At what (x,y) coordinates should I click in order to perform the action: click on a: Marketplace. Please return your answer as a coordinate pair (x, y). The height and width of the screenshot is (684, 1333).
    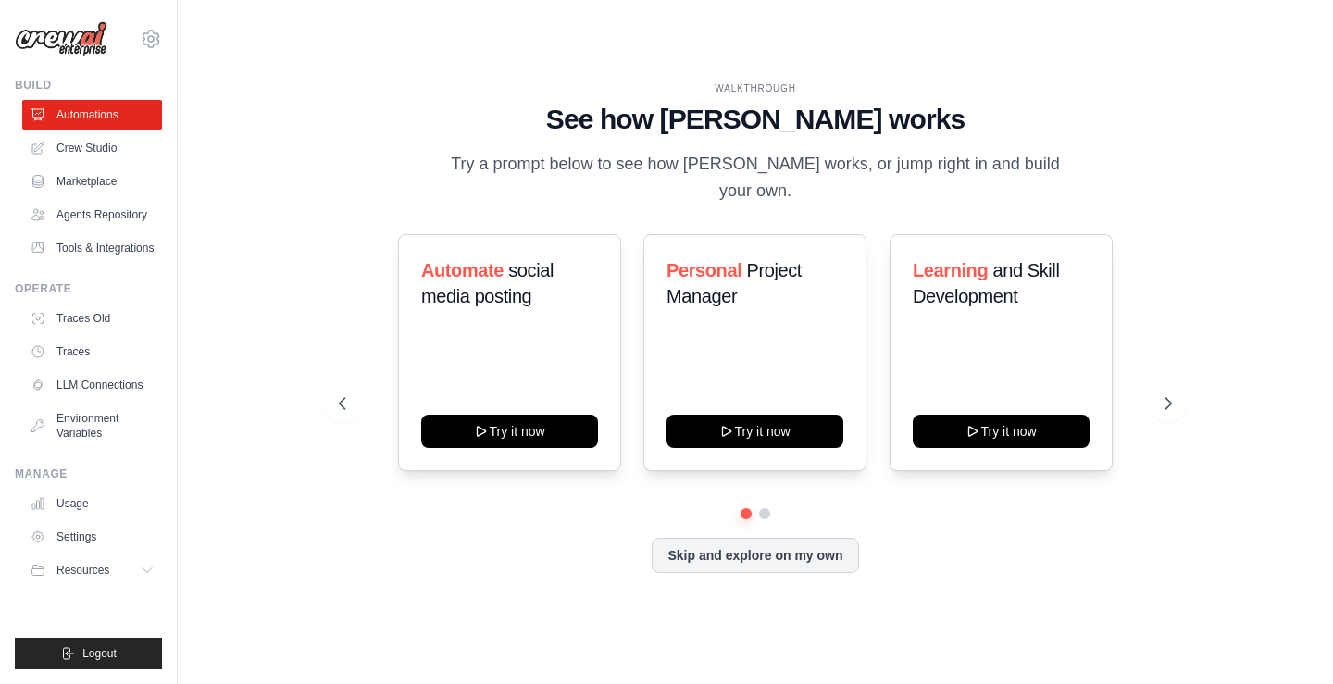
    Looking at the image, I should click on (92, 181).